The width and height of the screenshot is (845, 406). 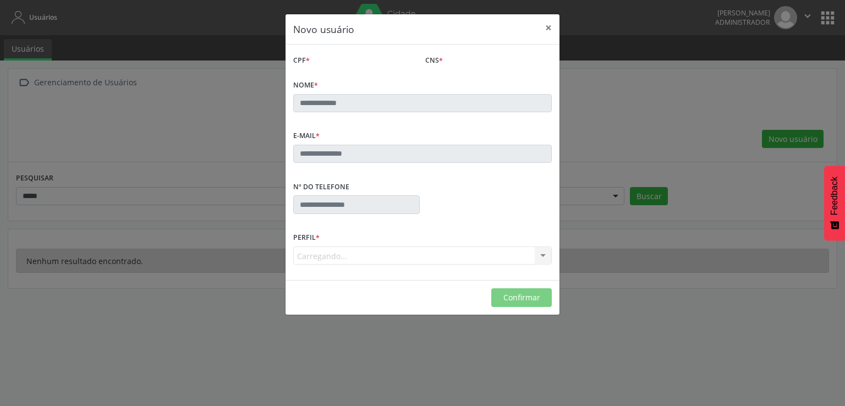 I want to click on span: Confirmar, so click(x=521, y=297).